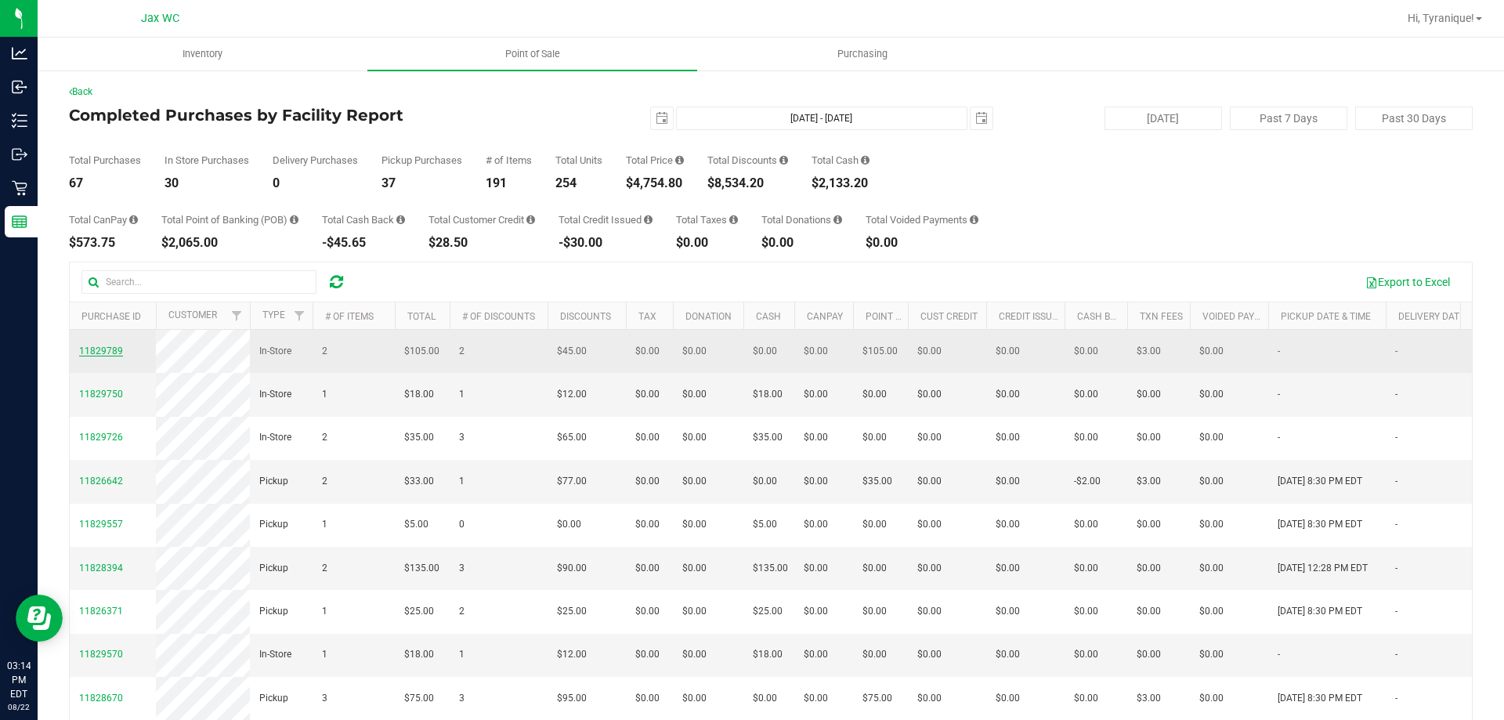 This screenshot has height=720, width=1504. I want to click on div: $8,534.20, so click(747, 183).